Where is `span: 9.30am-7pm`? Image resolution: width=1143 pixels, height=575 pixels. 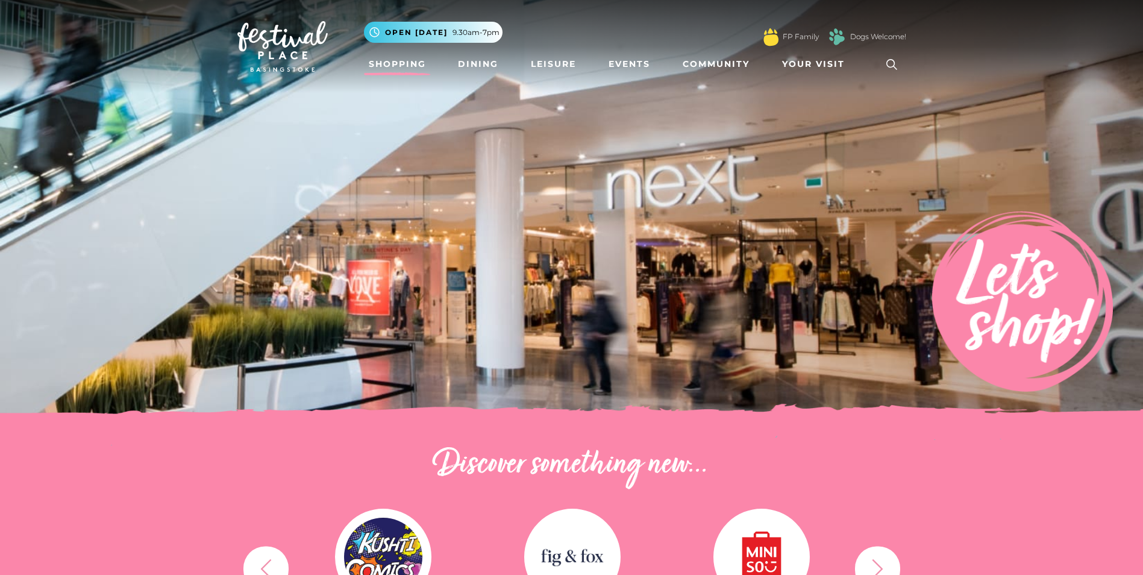
span: 9.30am-7pm is located at coordinates (476, 33).